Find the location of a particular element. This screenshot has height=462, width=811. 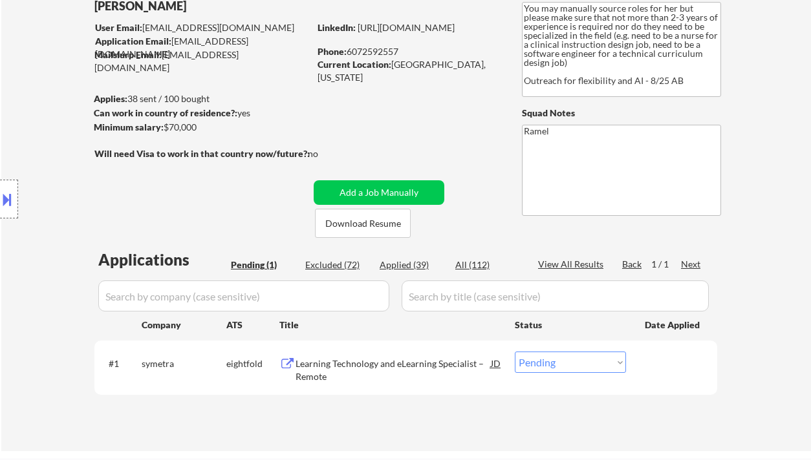

div: Applied (39) is located at coordinates (412, 265).